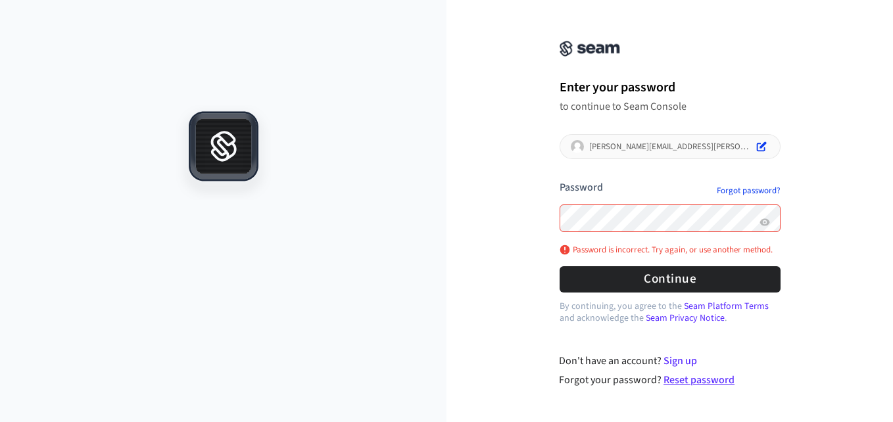 The height and width of the screenshot is (422, 893). What do you see at coordinates (666, 250) in the screenshot?
I see `p: Password is incorrect. Try again, or use another method.` at bounding box center [666, 250].